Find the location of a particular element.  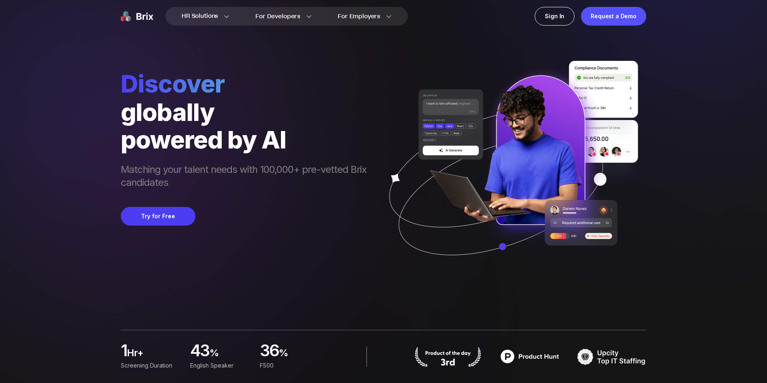

a: Request a Demo is located at coordinates (614, 16).